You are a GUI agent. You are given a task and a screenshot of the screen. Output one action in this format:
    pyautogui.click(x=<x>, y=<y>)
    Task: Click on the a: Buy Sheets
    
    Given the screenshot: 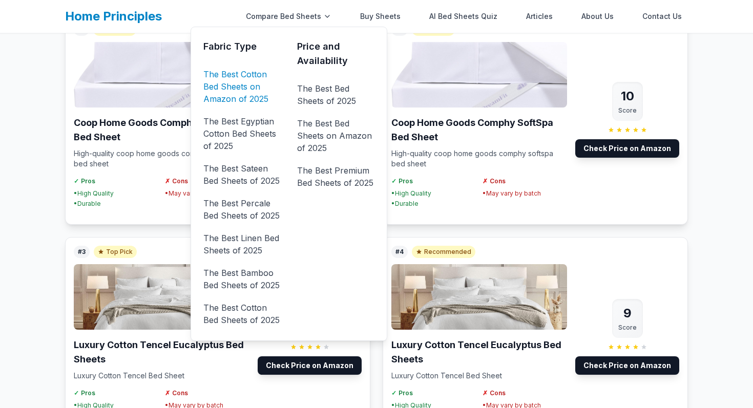 What is the action you would take?
    pyautogui.click(x=380, y=16)
    